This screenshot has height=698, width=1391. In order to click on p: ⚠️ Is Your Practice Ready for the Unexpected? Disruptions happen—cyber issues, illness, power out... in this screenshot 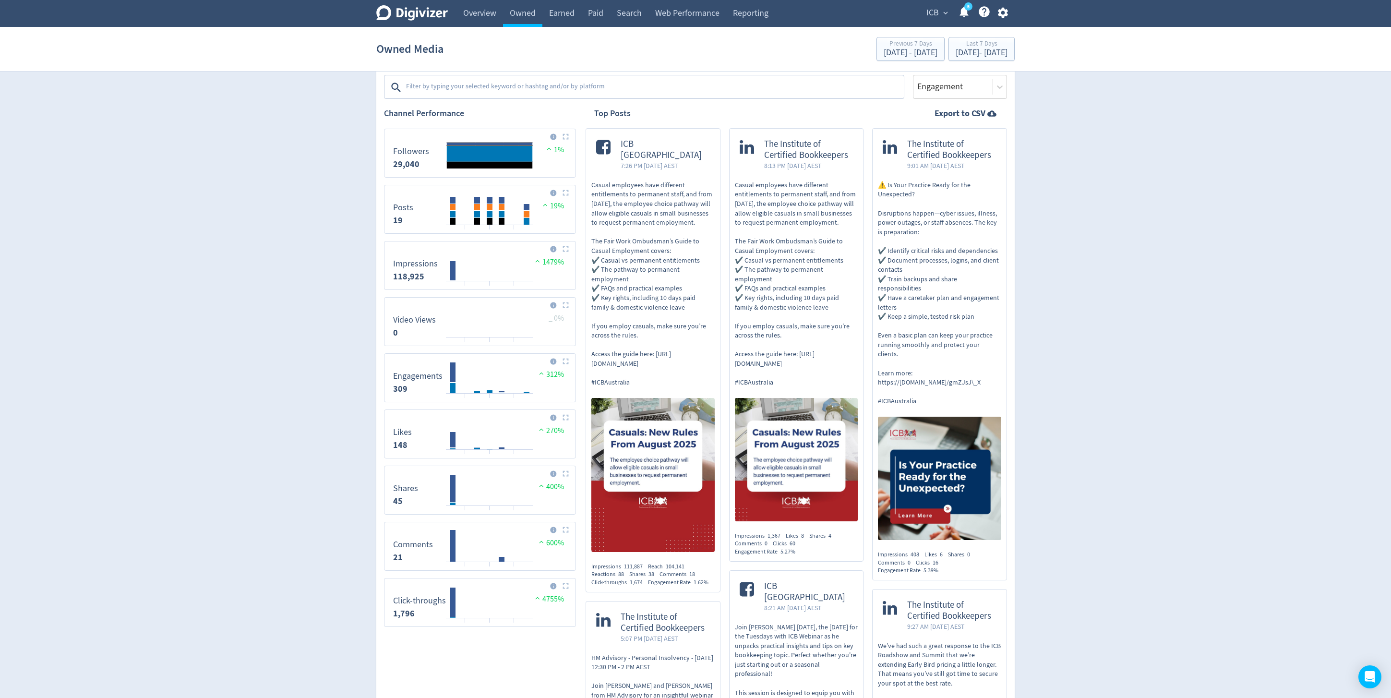, I will do `click(939, 293)`.